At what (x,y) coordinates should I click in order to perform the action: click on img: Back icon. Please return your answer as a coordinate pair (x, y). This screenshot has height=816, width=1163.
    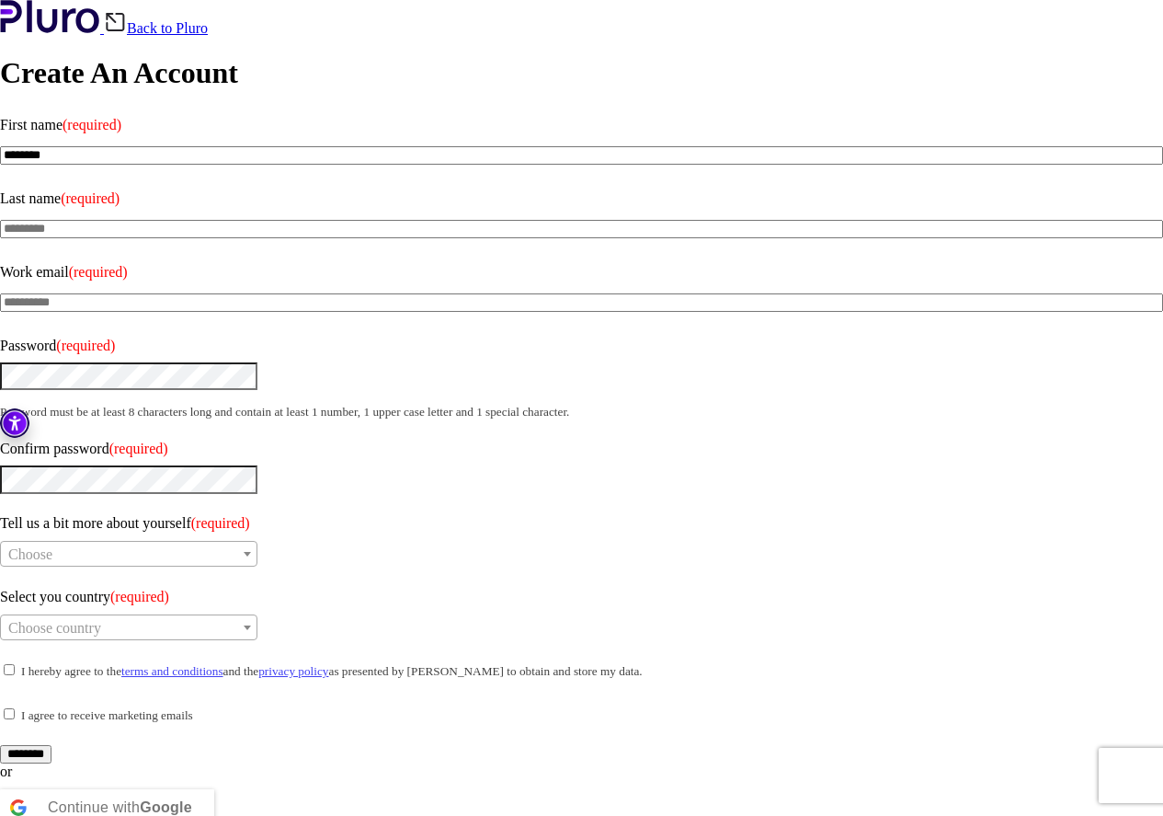
    Looking at the image, I should click on (115, 22).